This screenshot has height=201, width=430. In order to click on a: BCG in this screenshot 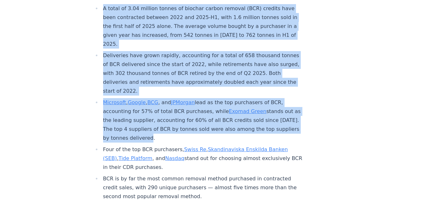, I will do `click(153, 102)`.